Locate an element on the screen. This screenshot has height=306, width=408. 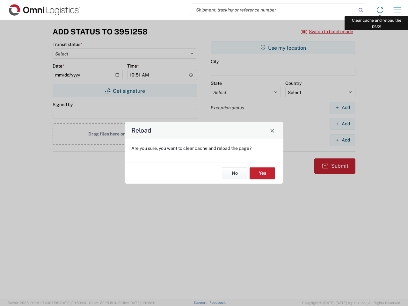
button: No is located at coordinates (234, 173).